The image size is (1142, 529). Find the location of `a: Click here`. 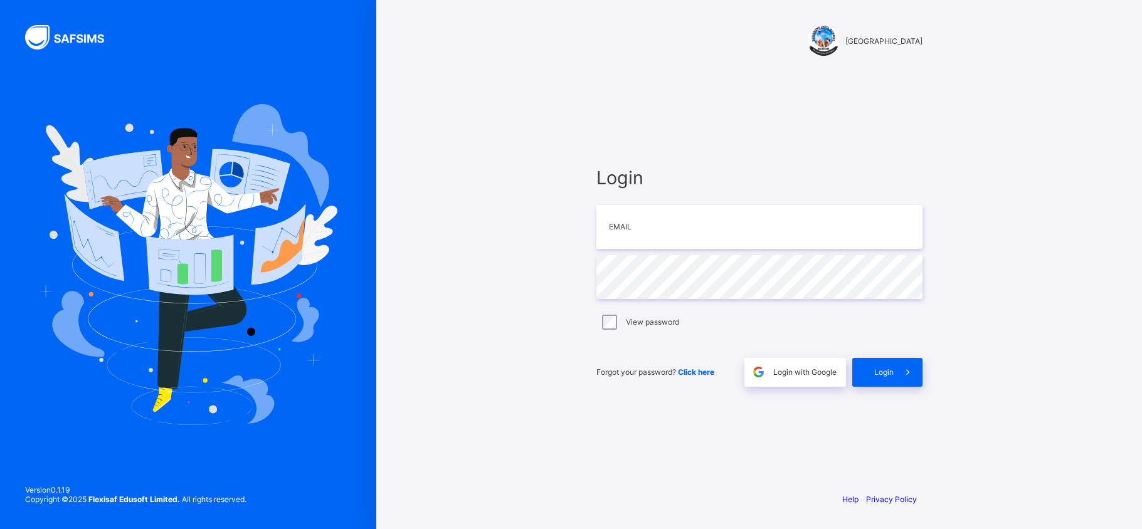

a: Click here is located at coordinates (696, 372).